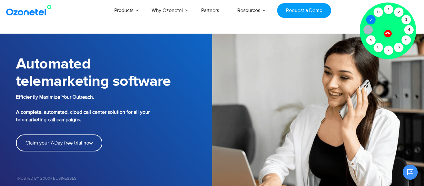 This screenshot has width=424, height=186. I want to click on span: Claim your 7-Day free trial now, so click(59, 143).